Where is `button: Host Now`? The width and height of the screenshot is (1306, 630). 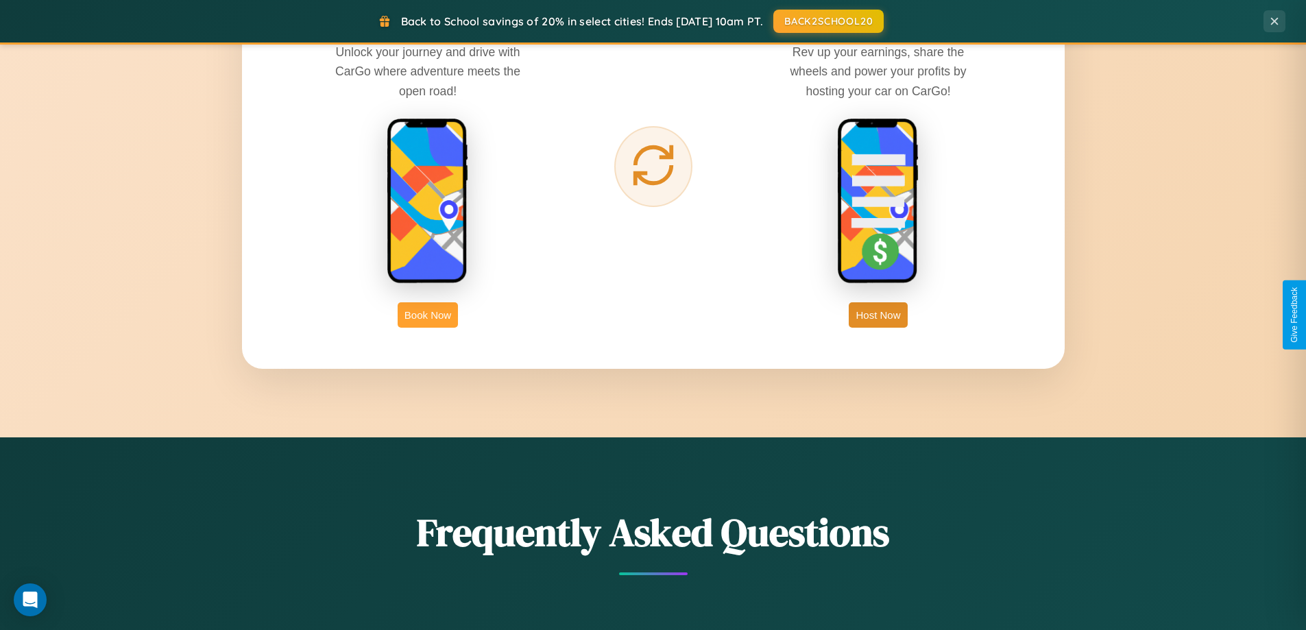 button: Host Now is located at coordinates (878, 315).